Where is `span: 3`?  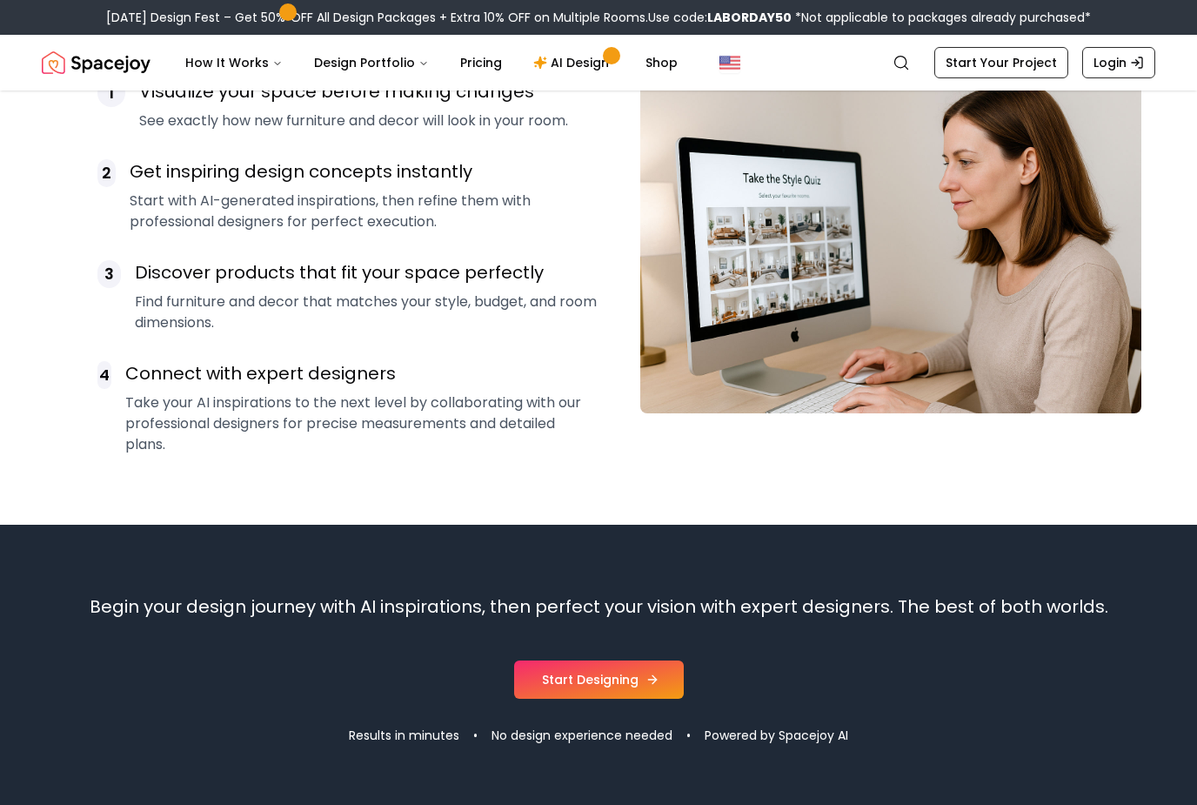 span: 3 is located at coordinates (109, 274).